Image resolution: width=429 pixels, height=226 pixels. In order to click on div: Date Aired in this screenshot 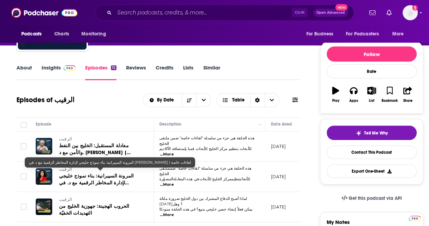, I will do `click(281, 124)`.